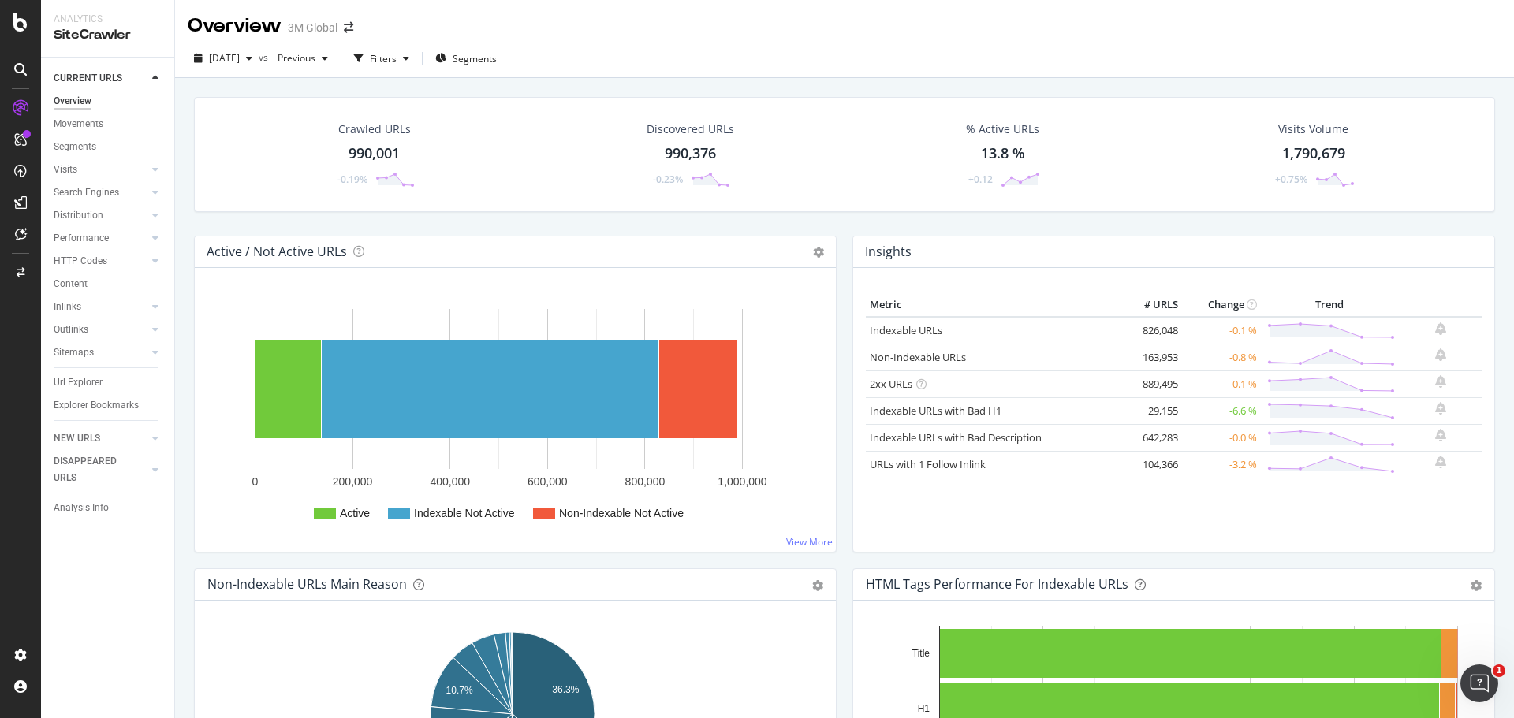 Image resolution: width=1514 pixels, height=718 pixels. What do you see at coordinates (71, 330) in the screenshot?
I see `div: Outlinks` at bounding box center [71, 330].